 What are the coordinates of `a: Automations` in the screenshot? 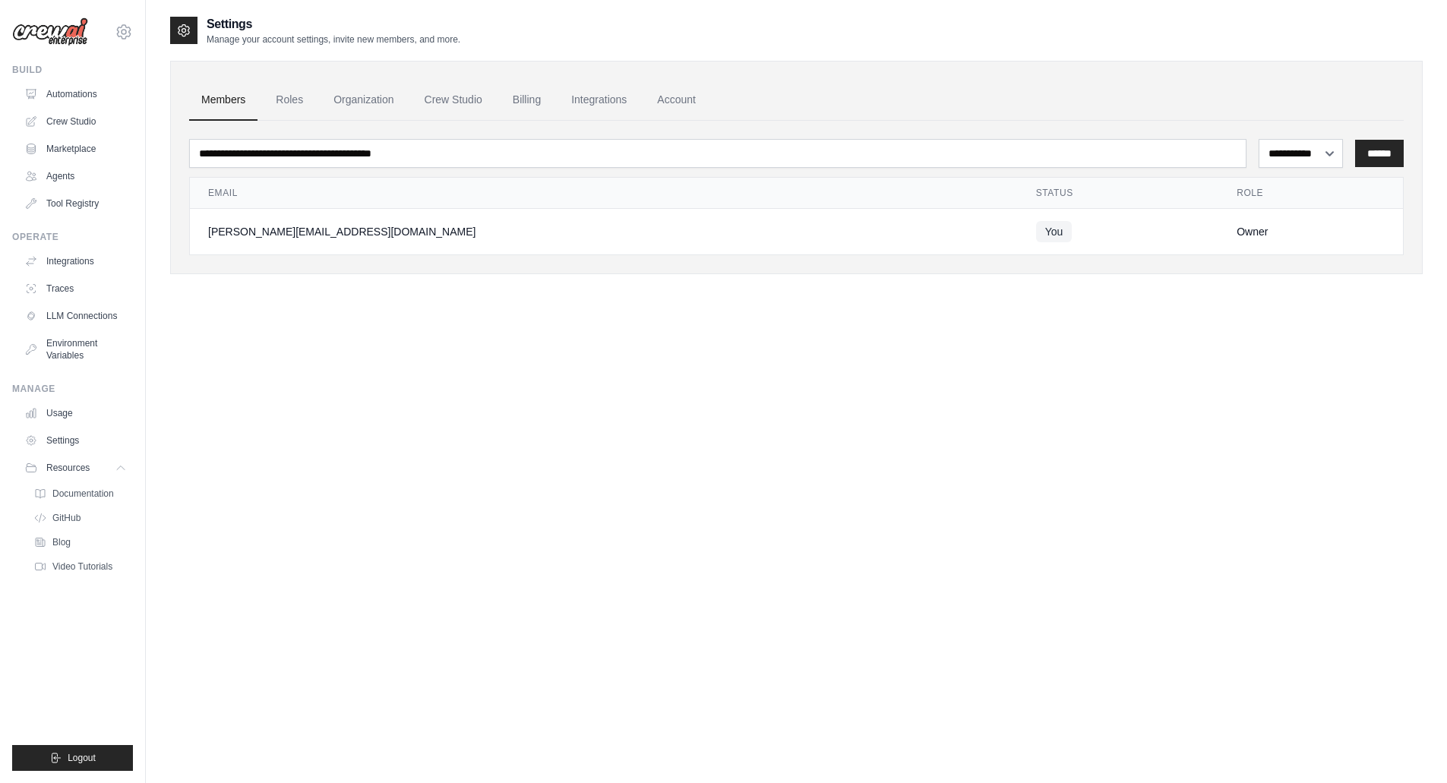 It's located at (75, 94).